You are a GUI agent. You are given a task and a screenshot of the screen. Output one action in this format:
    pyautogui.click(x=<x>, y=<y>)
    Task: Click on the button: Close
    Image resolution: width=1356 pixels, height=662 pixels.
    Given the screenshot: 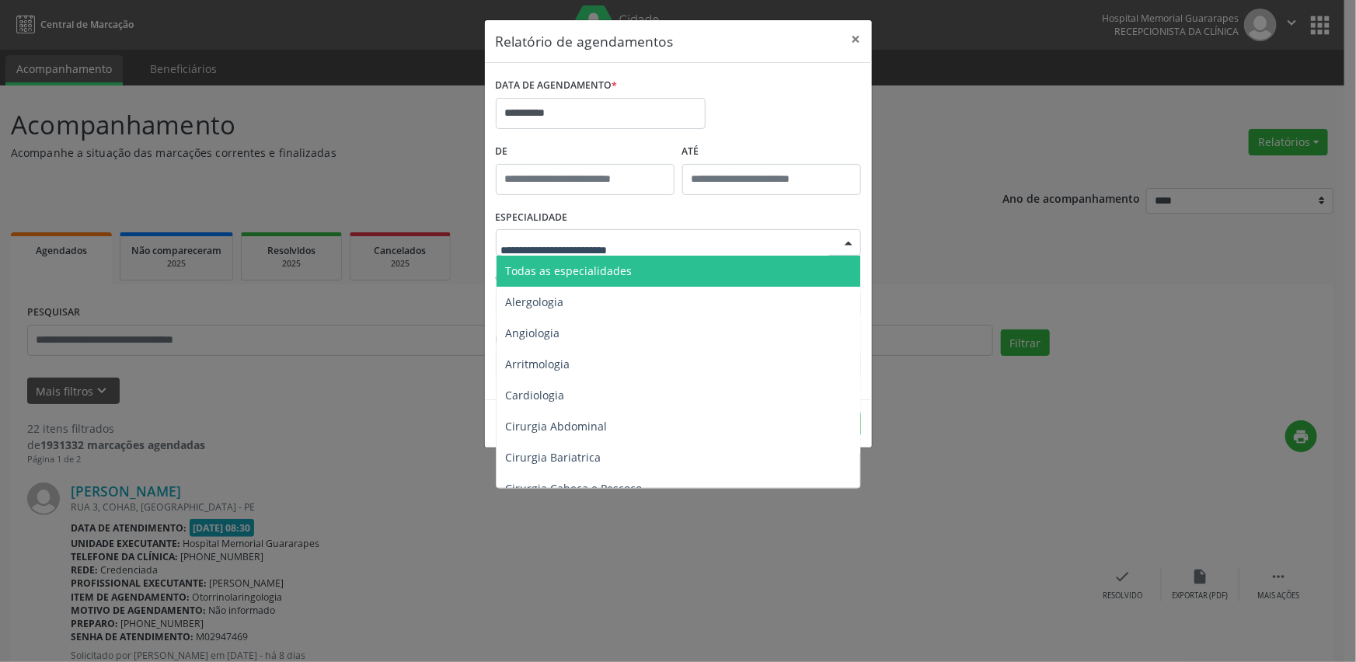 What is the action you would take?
    pyautogui.click(x=856, y=39)
    